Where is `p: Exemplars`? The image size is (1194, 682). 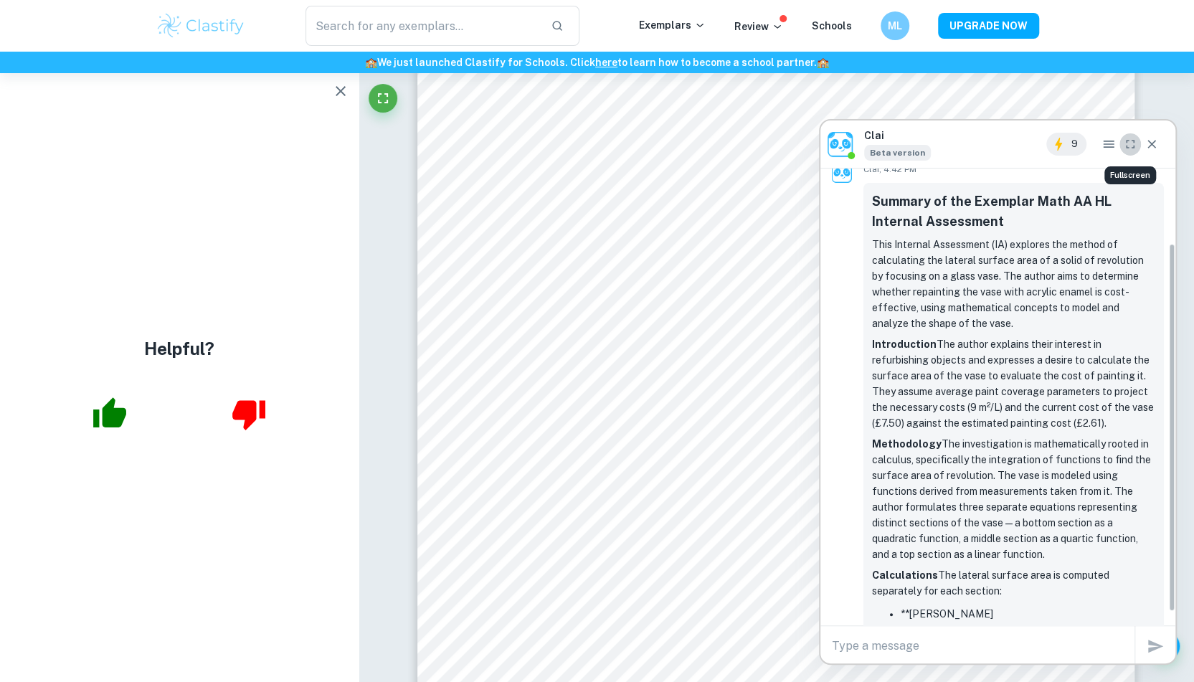 p: Exemplars is located at coordinates (672, 25).